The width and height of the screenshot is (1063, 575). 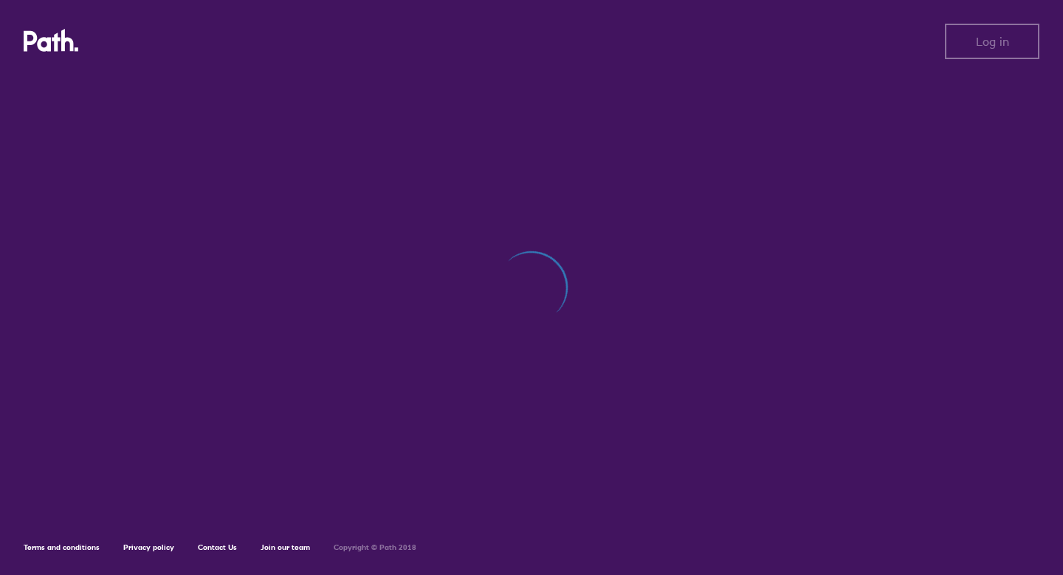 I want to click on a: Privacy policy, so click(x=148, y=546).